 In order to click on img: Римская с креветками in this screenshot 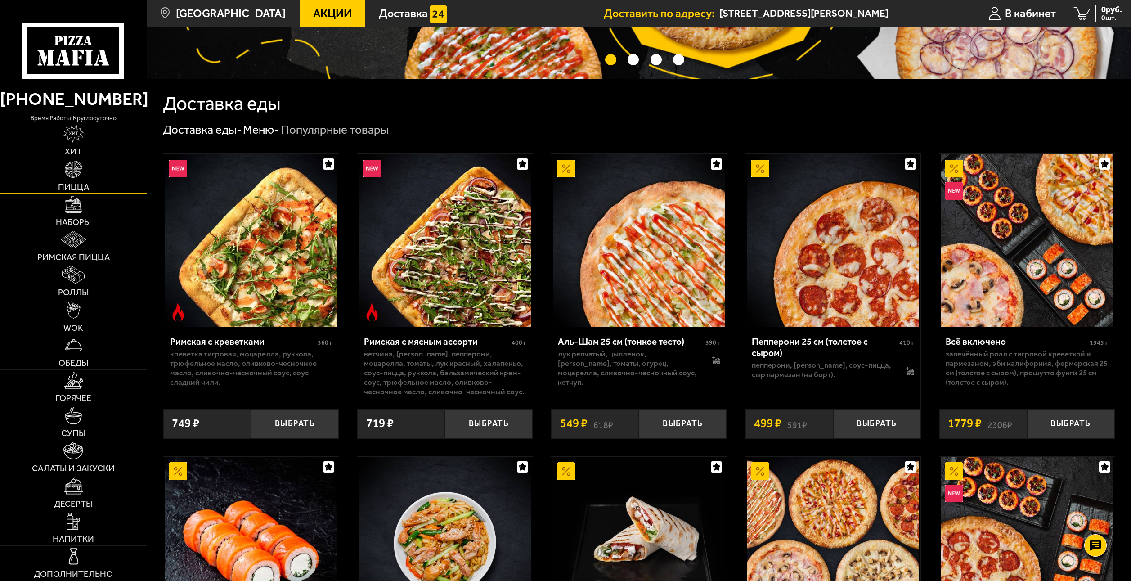, I will do `click(251, 240)`.